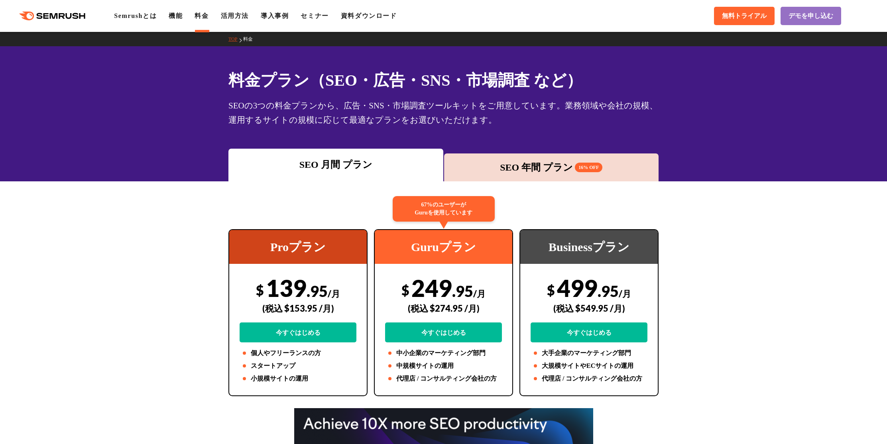 The image size is (887, 444). I want to click on div: Businessプラン, so click(589, 247).